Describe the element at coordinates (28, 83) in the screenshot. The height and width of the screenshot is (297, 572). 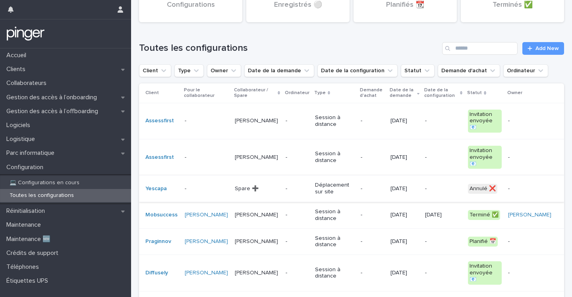
I see `p: Collaborateurs` at that location.